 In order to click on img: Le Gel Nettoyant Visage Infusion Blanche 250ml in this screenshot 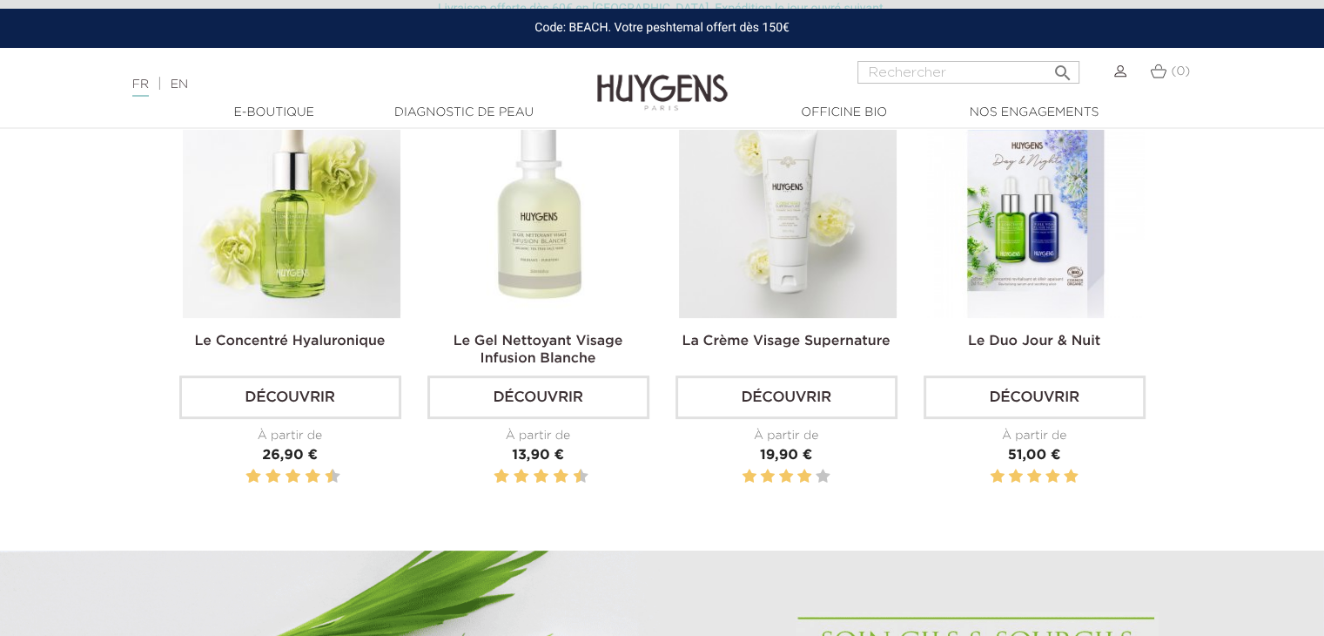, I will do `click(540, 209)`.